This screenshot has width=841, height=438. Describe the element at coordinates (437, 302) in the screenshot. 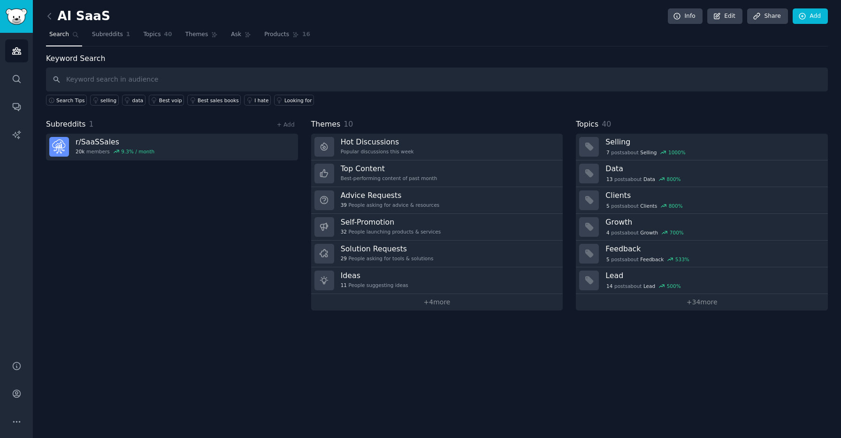

I see `a: +4more` at that location.